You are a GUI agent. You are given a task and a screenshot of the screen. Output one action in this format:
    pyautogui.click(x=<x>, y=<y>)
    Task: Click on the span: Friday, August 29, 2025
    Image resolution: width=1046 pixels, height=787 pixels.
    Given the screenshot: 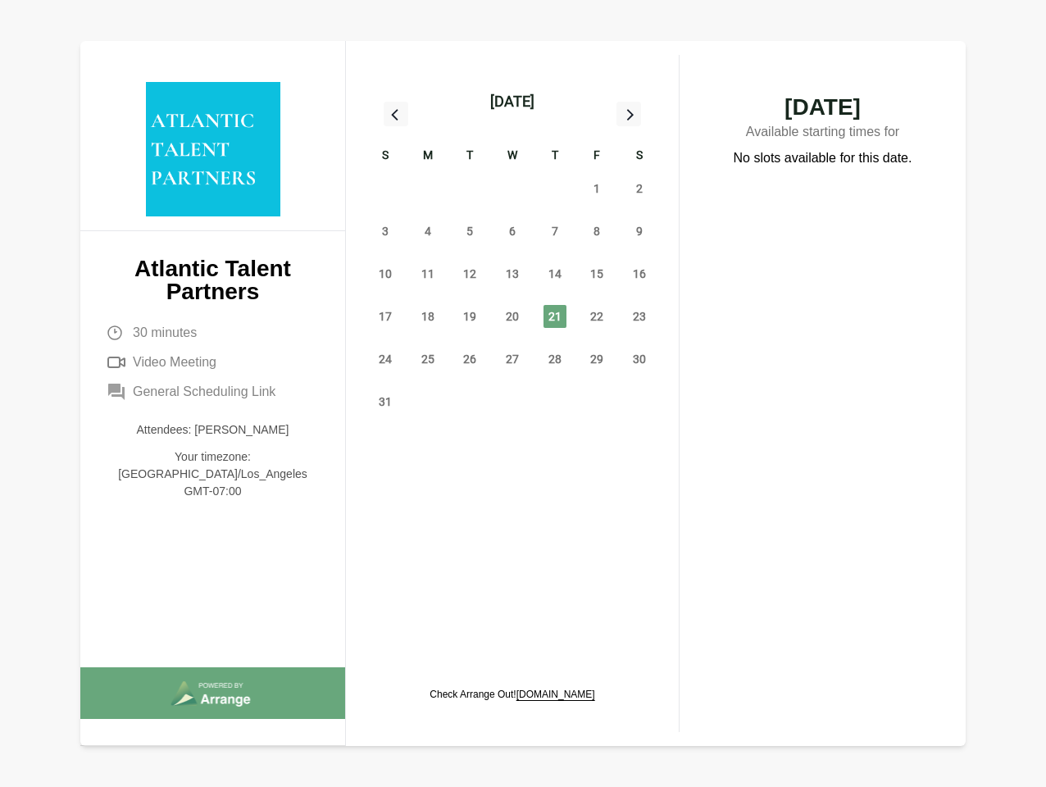 What is the action you would take?
    pyautogui.click(x=597, y=359)
    